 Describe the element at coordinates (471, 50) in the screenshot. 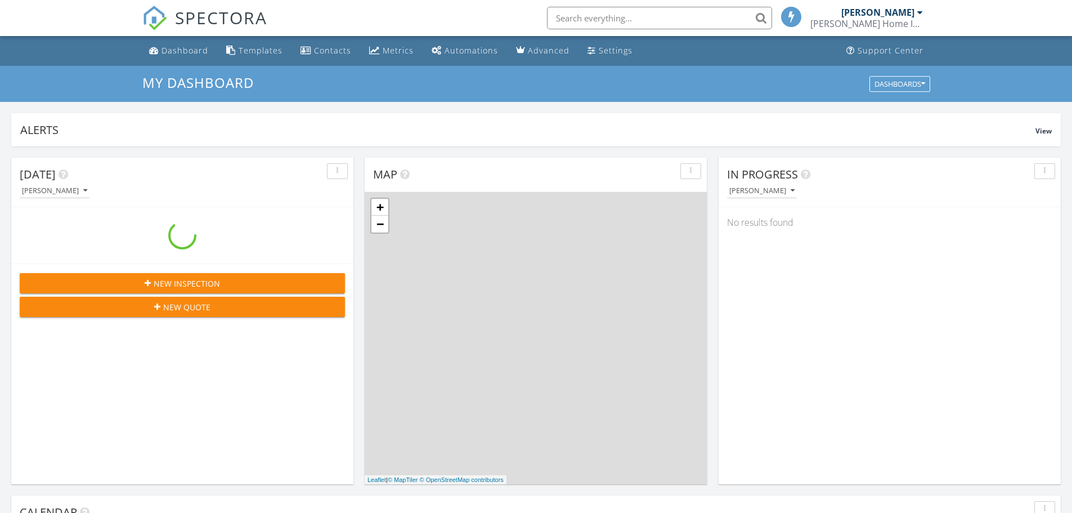

I see `div: Automations` at that location.